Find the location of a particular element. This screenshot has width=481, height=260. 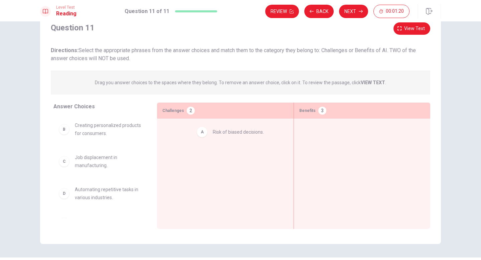

h4: Question 11 is located at coordinates (72, 28).